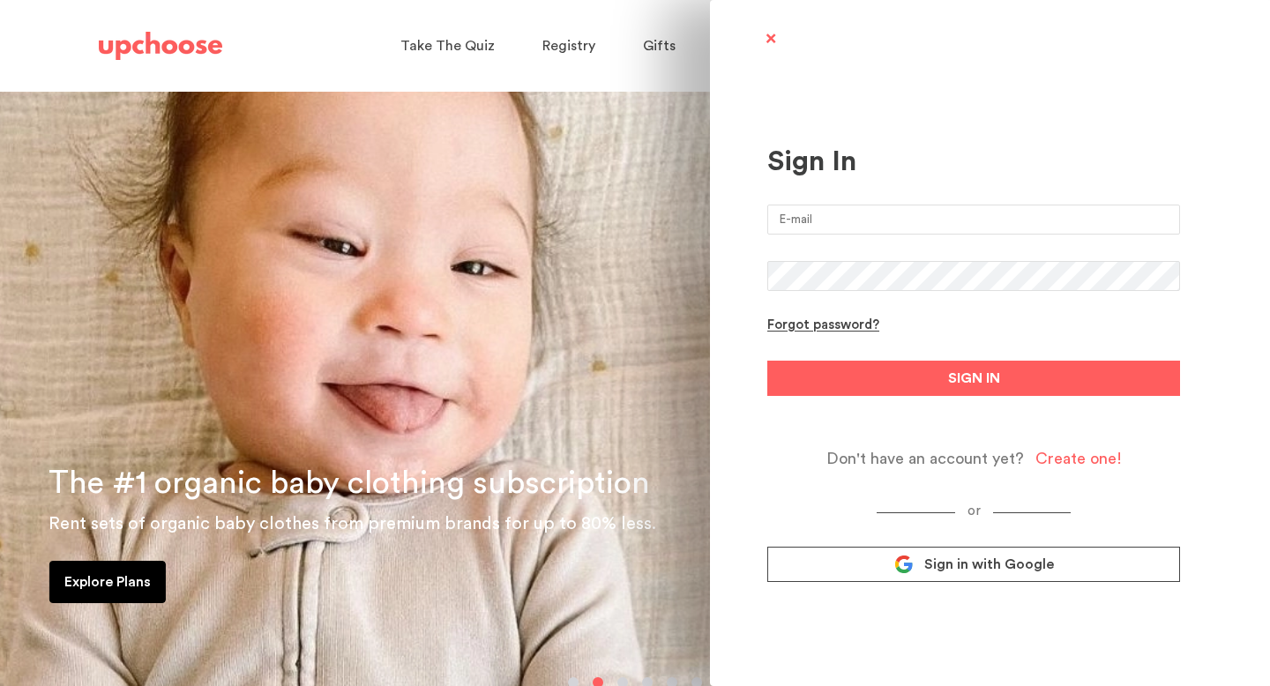 The width and height of the screenshot is (1270, 686). Describe the element at coordinates (974, 511) in the screenshot. I see `span: or` at that location.